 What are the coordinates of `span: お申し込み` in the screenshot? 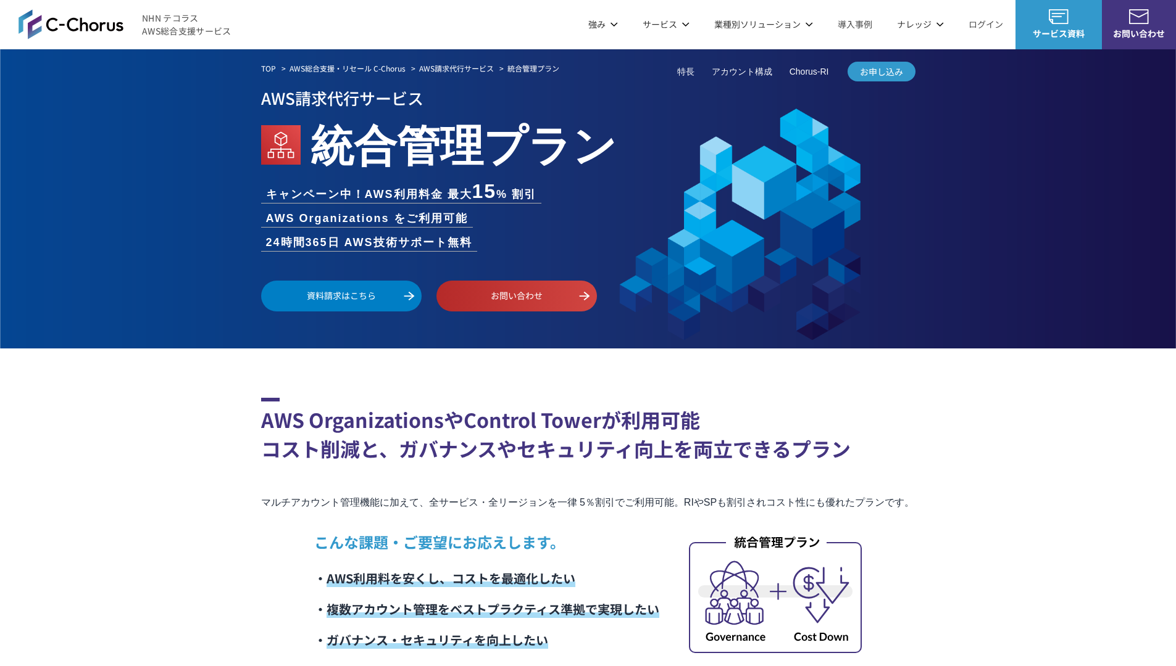 It's located at (881, 72).